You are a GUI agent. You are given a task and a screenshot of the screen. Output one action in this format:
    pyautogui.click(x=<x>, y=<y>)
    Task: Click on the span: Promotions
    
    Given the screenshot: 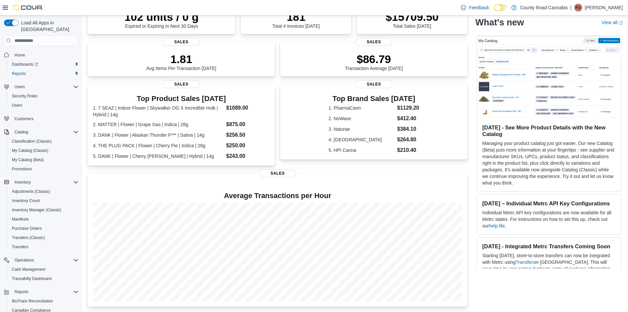 What is the action you would take?
    pyautogui.click(x=22, y=169)
    